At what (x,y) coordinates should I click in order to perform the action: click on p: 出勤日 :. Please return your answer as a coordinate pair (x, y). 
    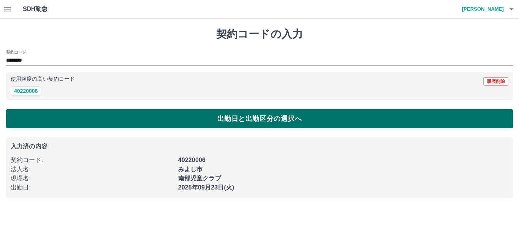
    Looking at the image, I should click on (92, 187).